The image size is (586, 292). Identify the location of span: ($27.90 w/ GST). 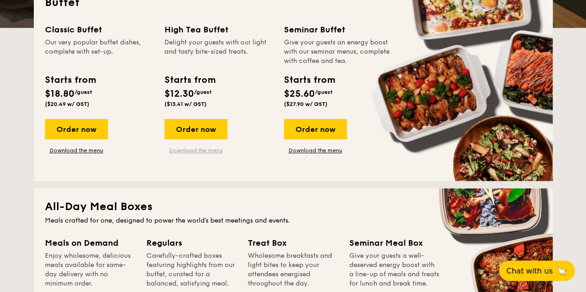
(306, 104).